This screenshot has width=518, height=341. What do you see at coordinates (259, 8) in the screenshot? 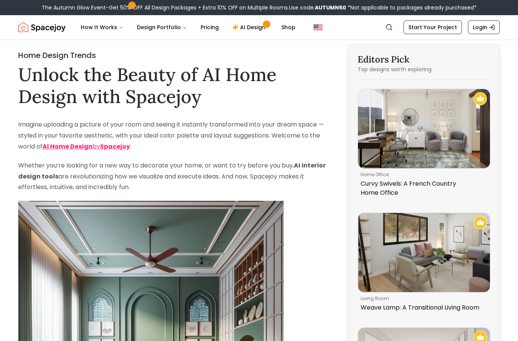
I see `div: The Autumn Glow Event-Get 50% OFF All Design Packages + Extra 10% OFF on Multiple Rooms.` at bounding box center [259, 8].